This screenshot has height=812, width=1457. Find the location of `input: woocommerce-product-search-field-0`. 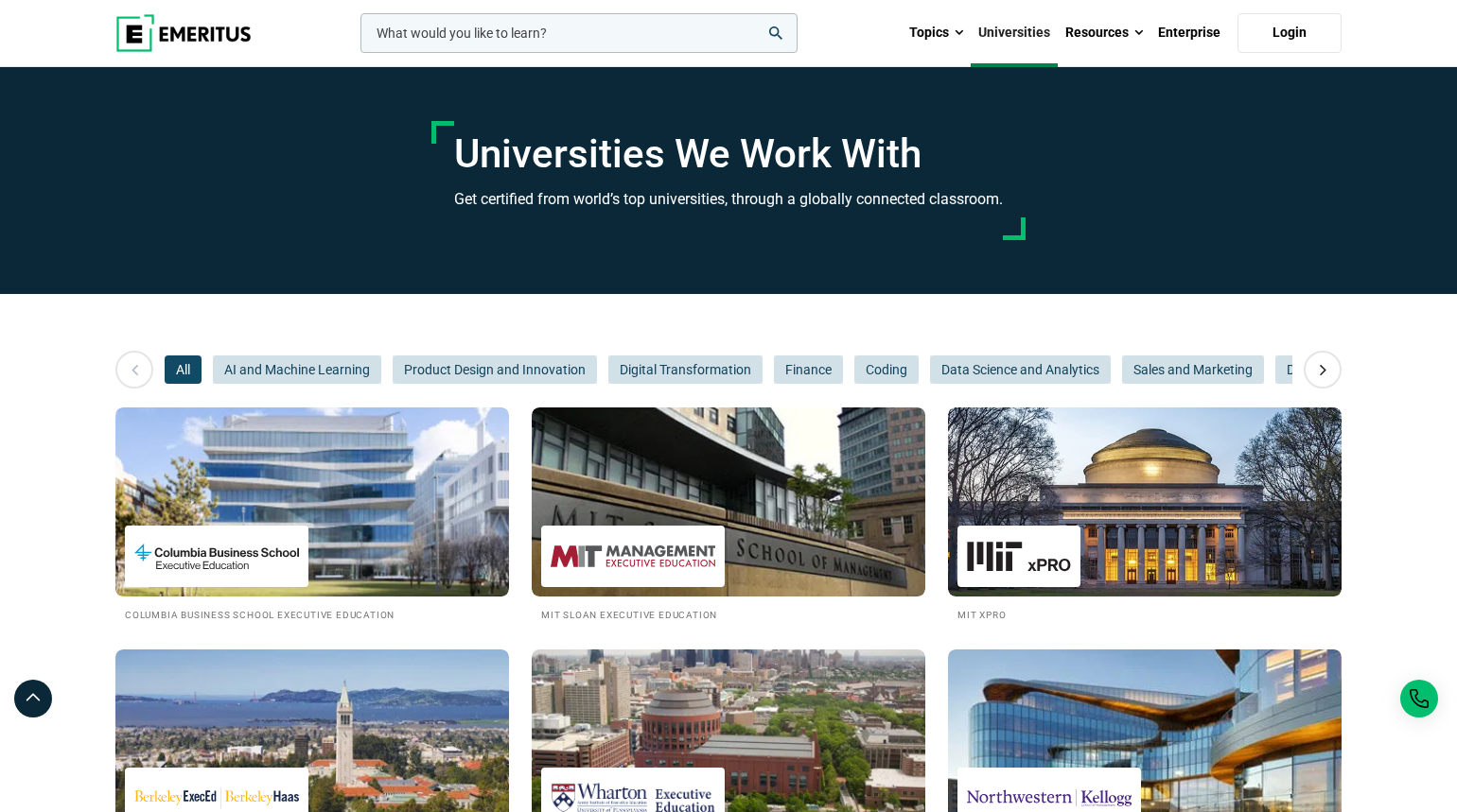

input: woocommerce-product-search-field-0 is located at coordinates (579, 33).